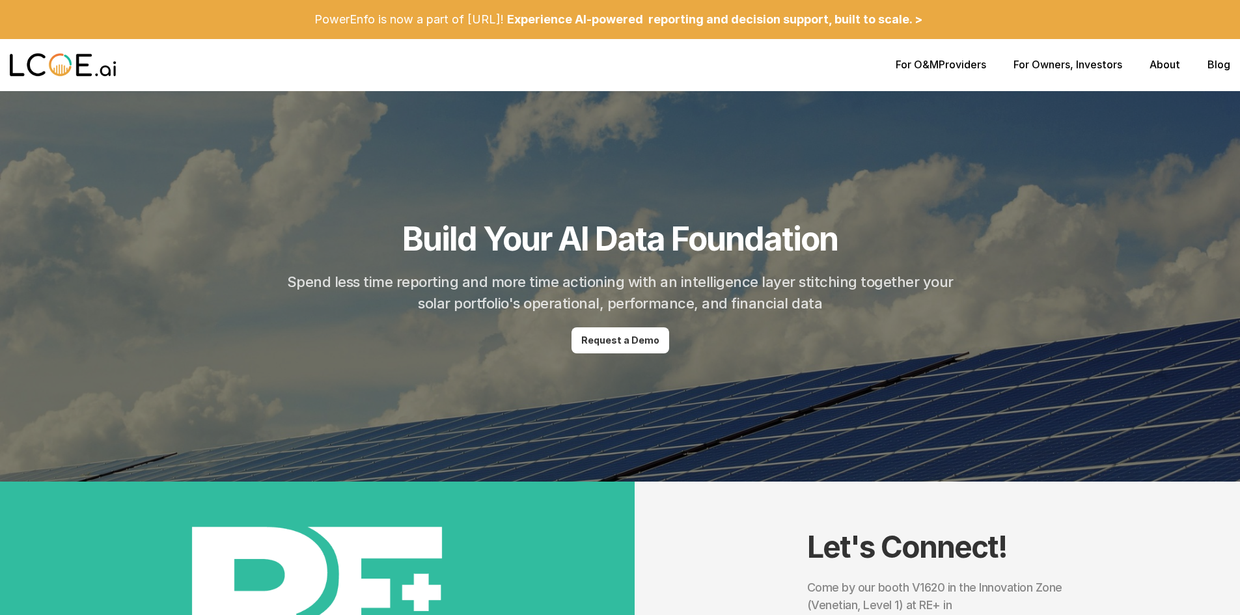  Describe the element at coordinates (621, 341) in the screenshot. I see `p: Request a Demo` at that location.